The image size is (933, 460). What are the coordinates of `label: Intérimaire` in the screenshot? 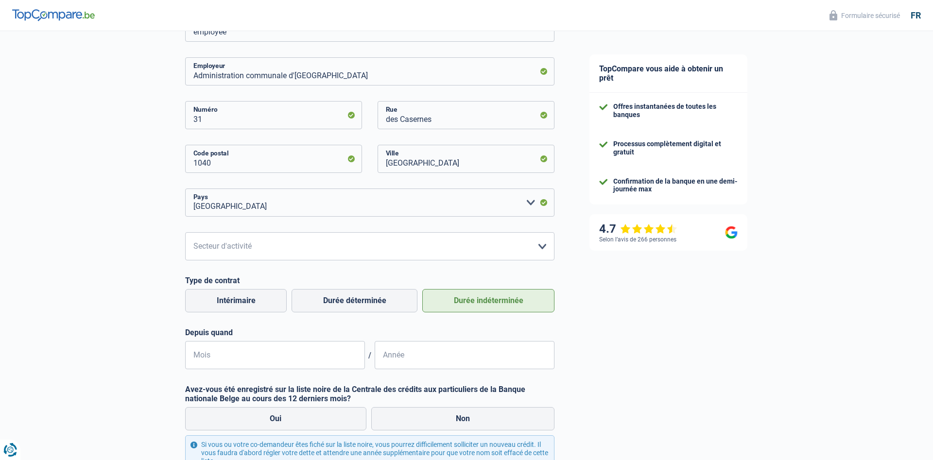 It's located at (236, 301).